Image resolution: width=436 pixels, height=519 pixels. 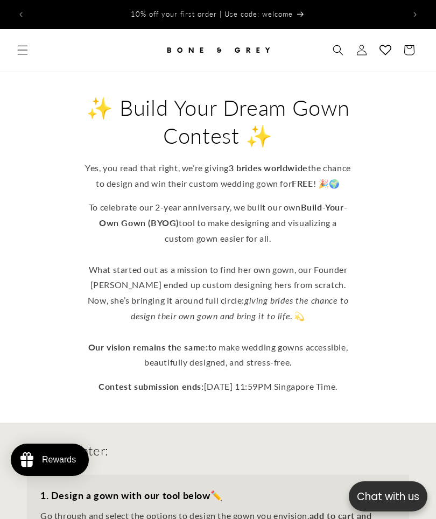 What do you see at coordinates (218, 50) in the screenshot?
I see `img: Bone and Grey Bridal` at bounding box center [218, 50].